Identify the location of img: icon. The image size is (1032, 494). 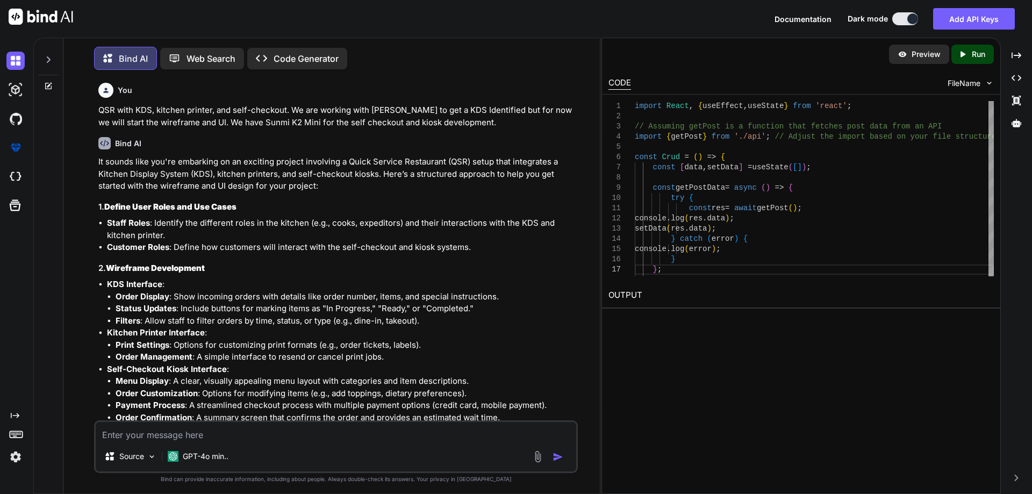
(558, 457).